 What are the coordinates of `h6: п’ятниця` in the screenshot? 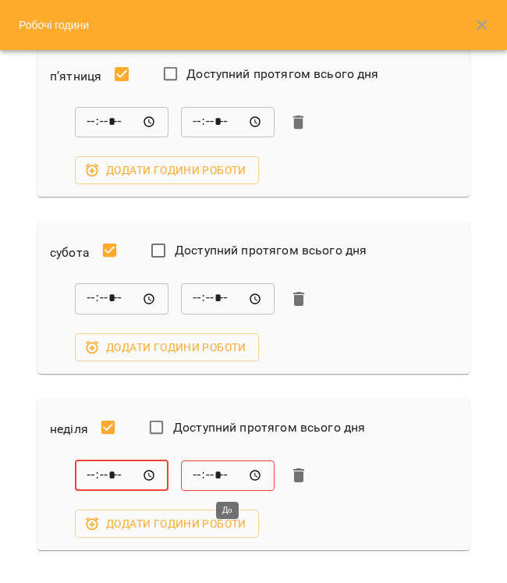 It's located at (76, 76).